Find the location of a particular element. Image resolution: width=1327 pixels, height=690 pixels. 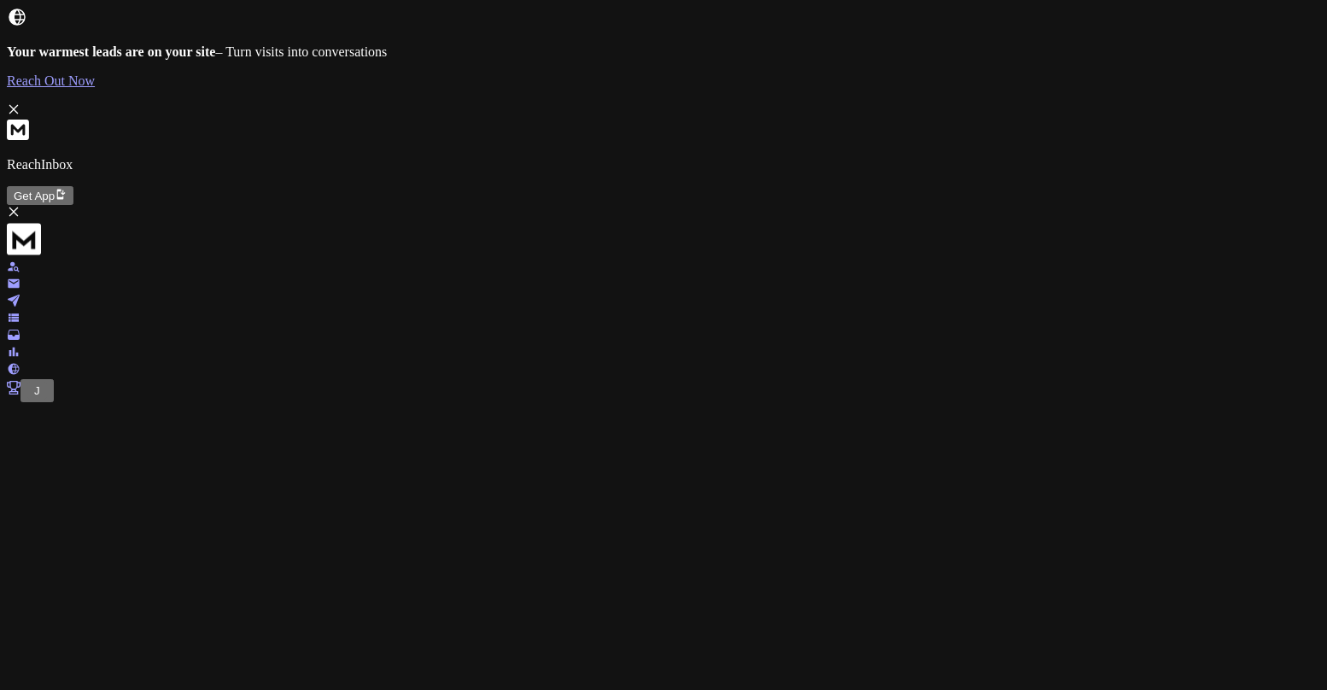

p: ReachInbox is located at coordinates (663, 165).